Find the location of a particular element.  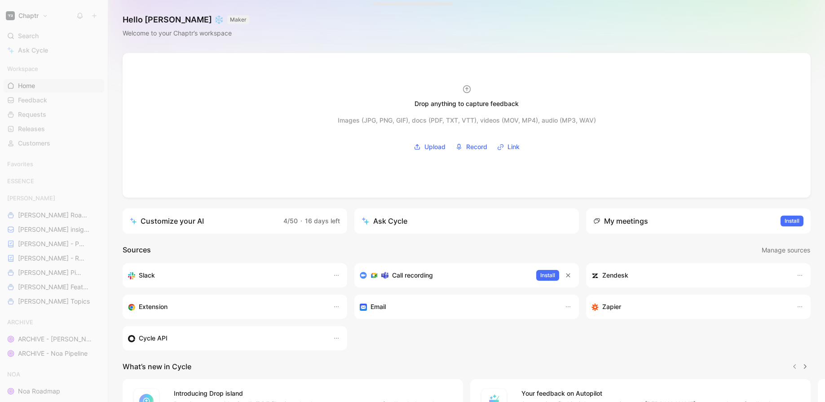

img: Chaptr is located at coordinates (10, 16).